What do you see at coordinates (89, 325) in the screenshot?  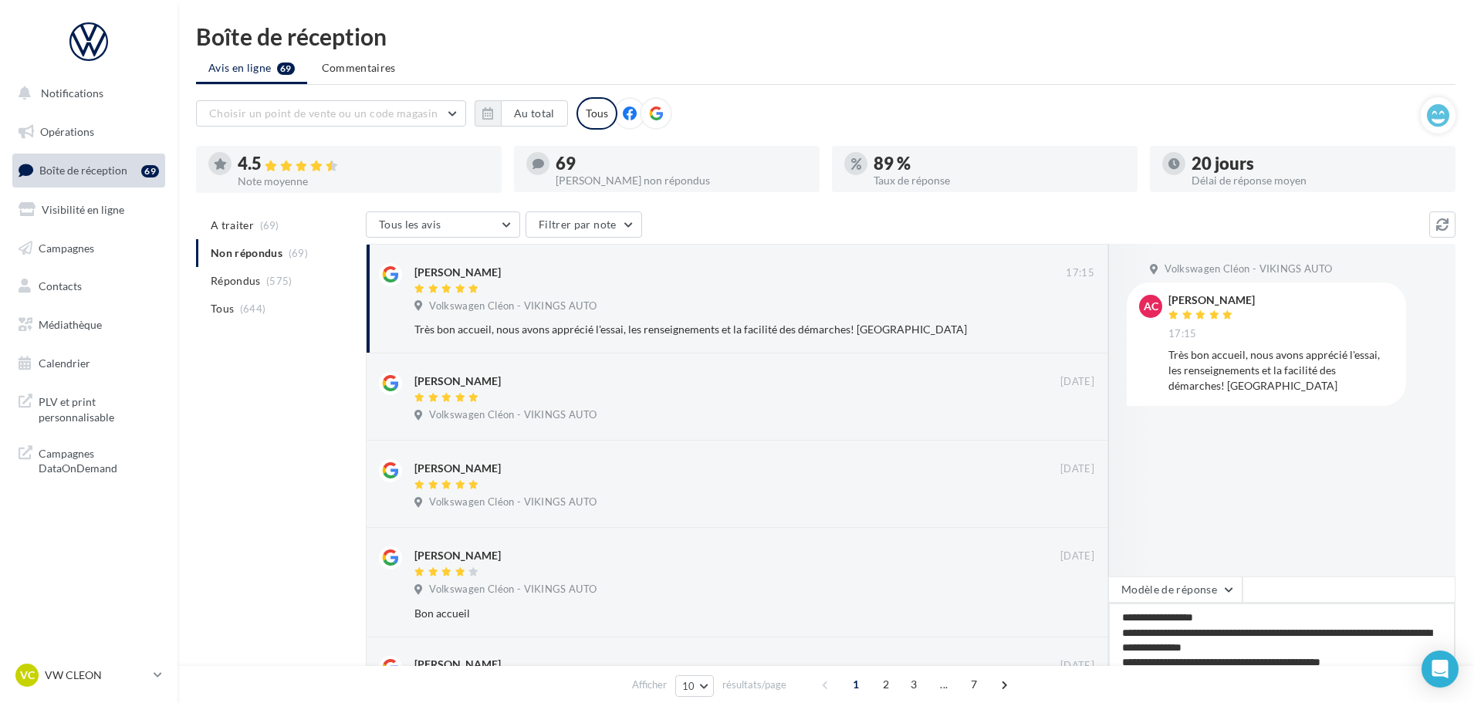 I see `a: Médiathèque` at bounding box center [89, 325].